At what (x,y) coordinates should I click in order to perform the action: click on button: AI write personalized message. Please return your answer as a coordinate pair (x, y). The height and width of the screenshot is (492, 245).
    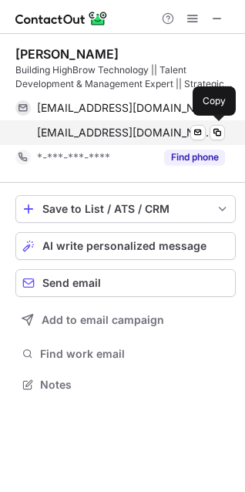
    Looking at the image, I should click on (126, 246).